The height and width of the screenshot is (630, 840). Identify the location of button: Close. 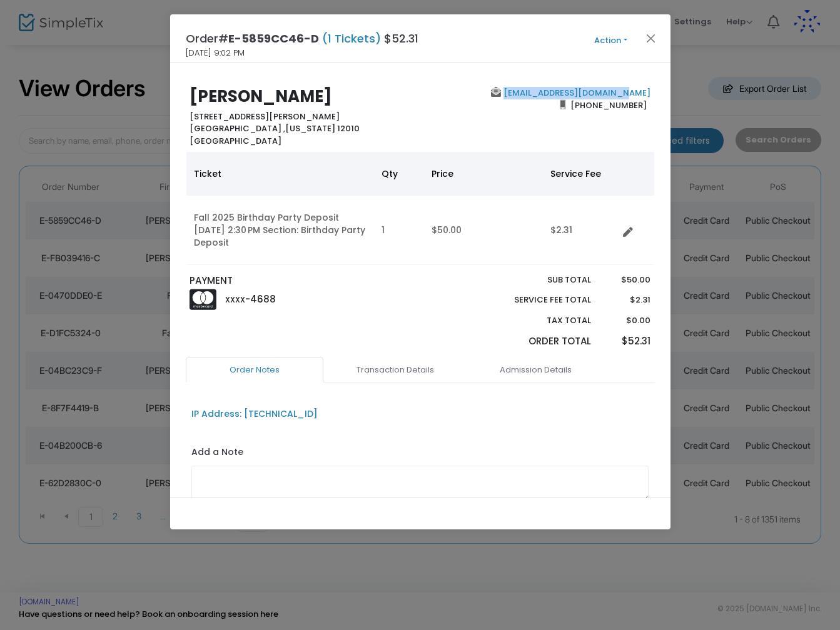
(650, 38).